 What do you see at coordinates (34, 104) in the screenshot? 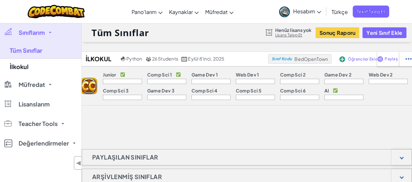
I see `span: Lisanslarım` at bounding box center [34, 104].